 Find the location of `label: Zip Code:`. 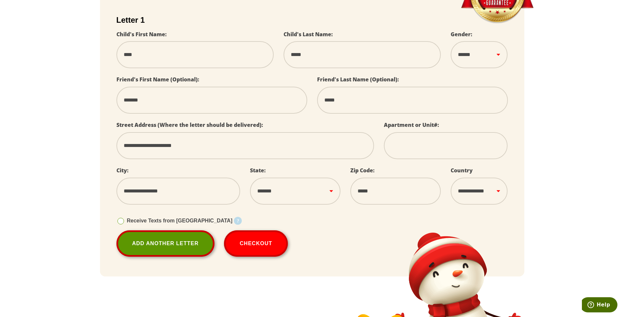

label: Zip Code: is located at coordinates (363, 170).